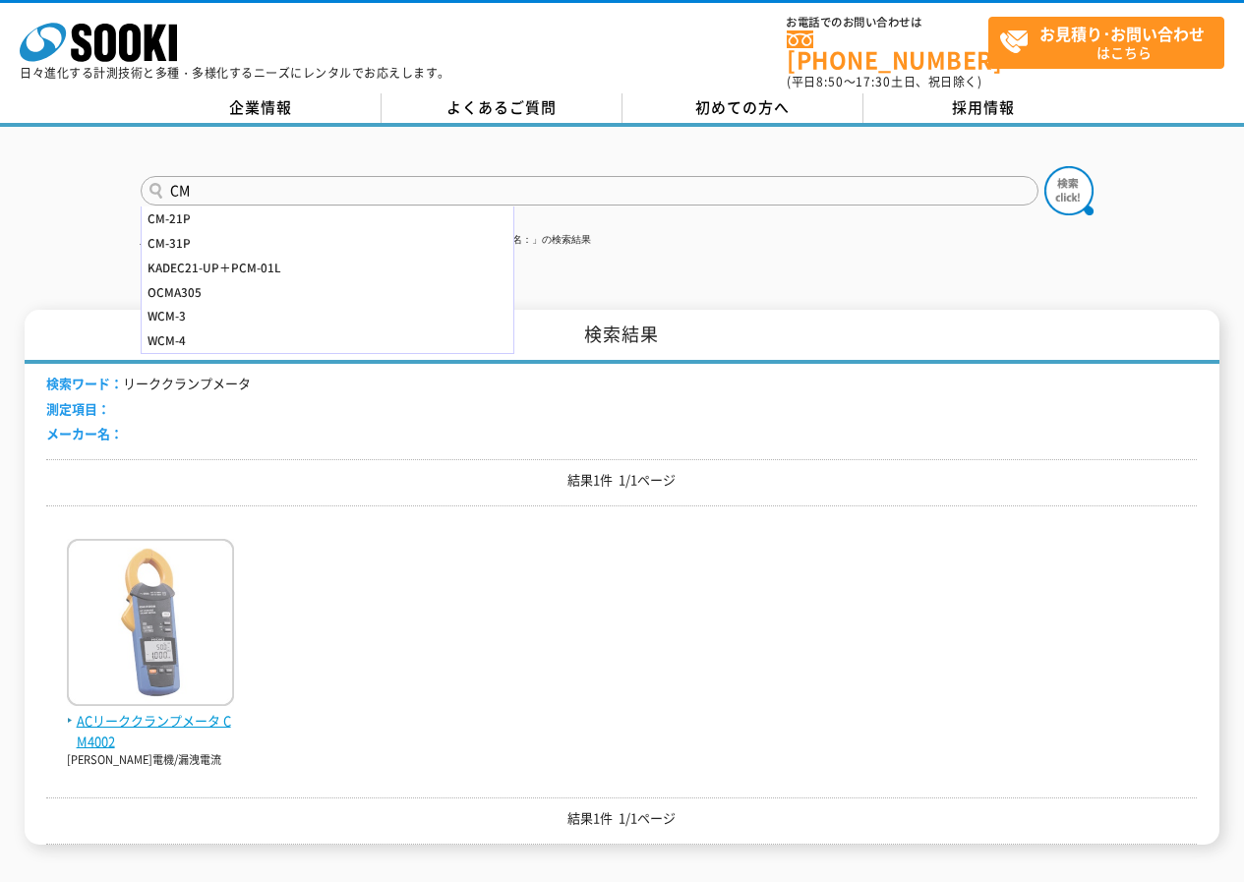 The width and height of the screenshot is (1244, 882). What do you see at coordinates (874, 82) in the screenshot?
I see `span: 17:30` at bounding box center [874, 82].